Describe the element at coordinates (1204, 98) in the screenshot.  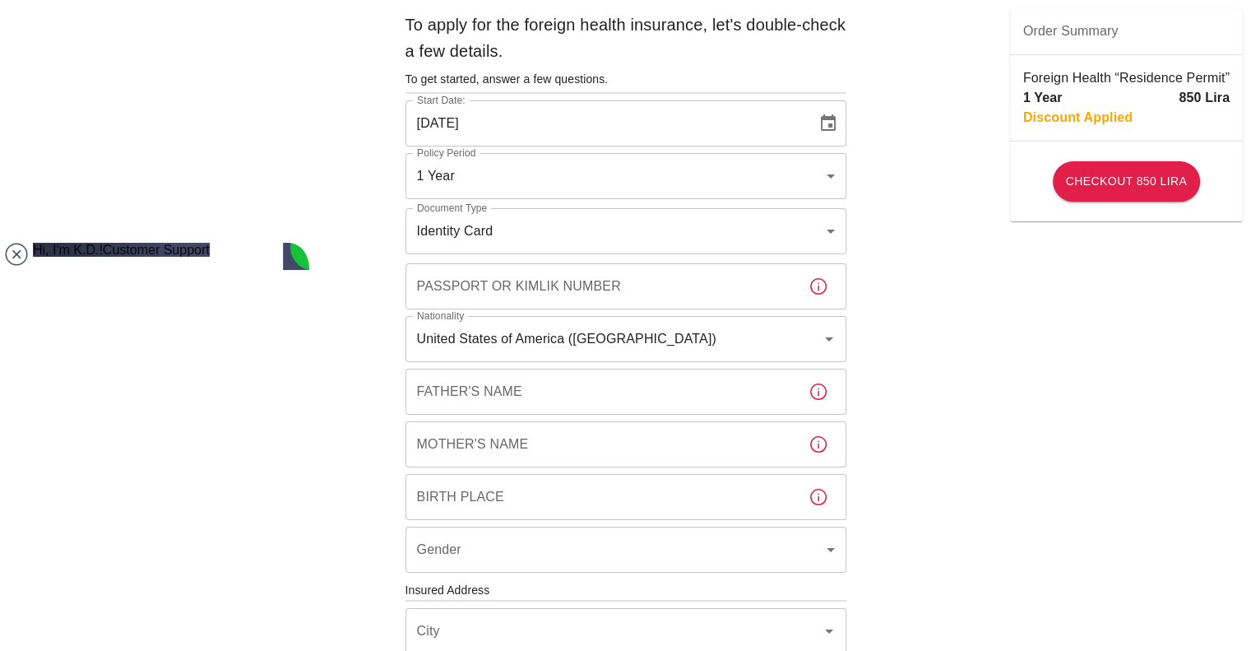
I see `p: 850 Lira` at that location.